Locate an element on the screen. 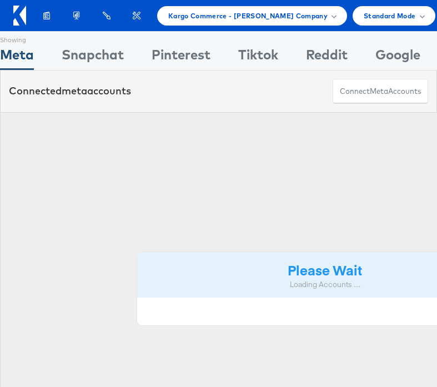  div: Pinterest is located at coordinates (181, 57).